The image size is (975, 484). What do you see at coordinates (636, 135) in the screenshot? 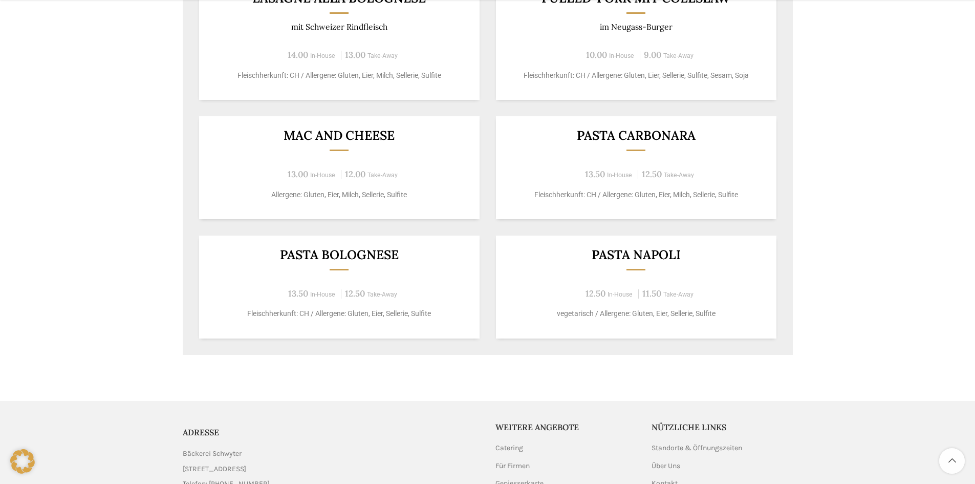
I see `h3: Pasta Carbonara` at bounding box center [636, 135].